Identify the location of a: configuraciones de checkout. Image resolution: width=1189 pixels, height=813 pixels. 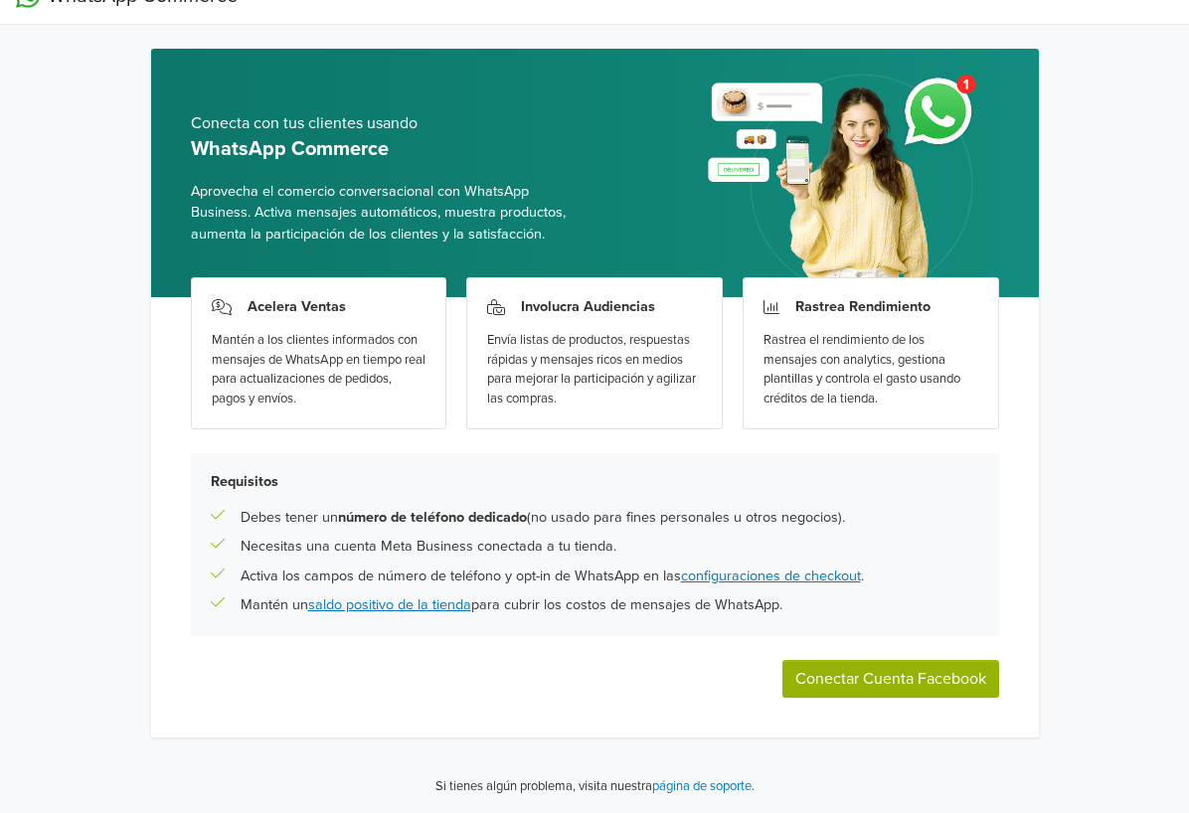
(771, 576).